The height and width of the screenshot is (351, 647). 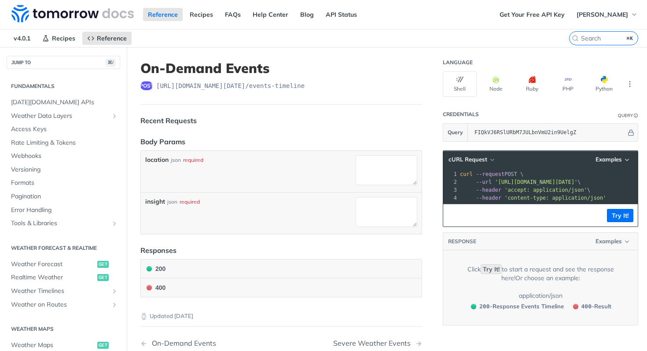 What do you see at coordinates (233, 15) in the screenshot?
I see `a: FAQs` at bounding box center [233, 15].